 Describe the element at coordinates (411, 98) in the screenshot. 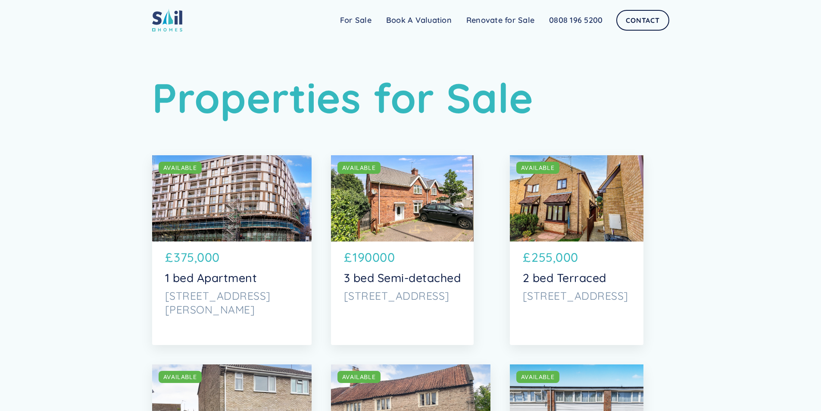

I see `h1: Properties for Sale` at that location.